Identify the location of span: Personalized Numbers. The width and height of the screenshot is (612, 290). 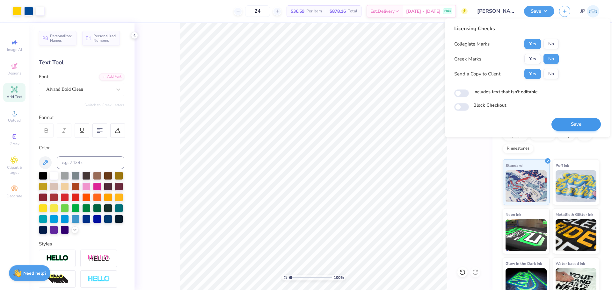
(105, 38).